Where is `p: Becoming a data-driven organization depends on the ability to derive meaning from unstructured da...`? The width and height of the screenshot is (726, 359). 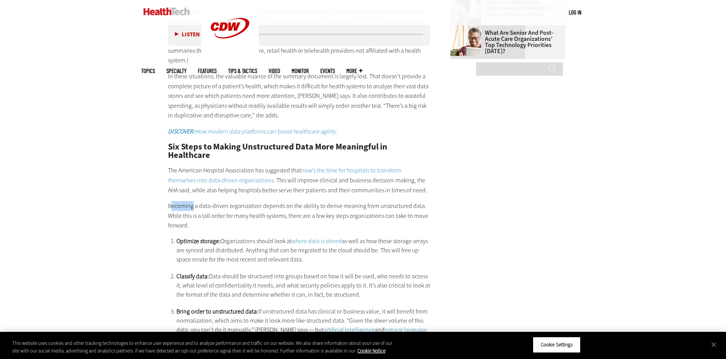 p: Becoming a data-driven organization depends on the ability to derive meaning from unstructured da... is located at coordinates (299, 216).